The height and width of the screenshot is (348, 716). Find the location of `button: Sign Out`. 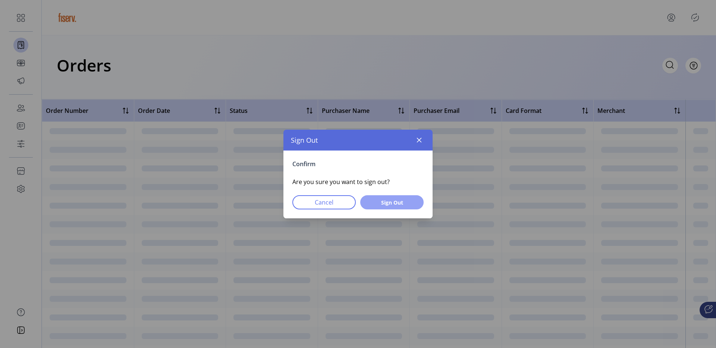

button: Sign Out is located at coordinates (392, 202).